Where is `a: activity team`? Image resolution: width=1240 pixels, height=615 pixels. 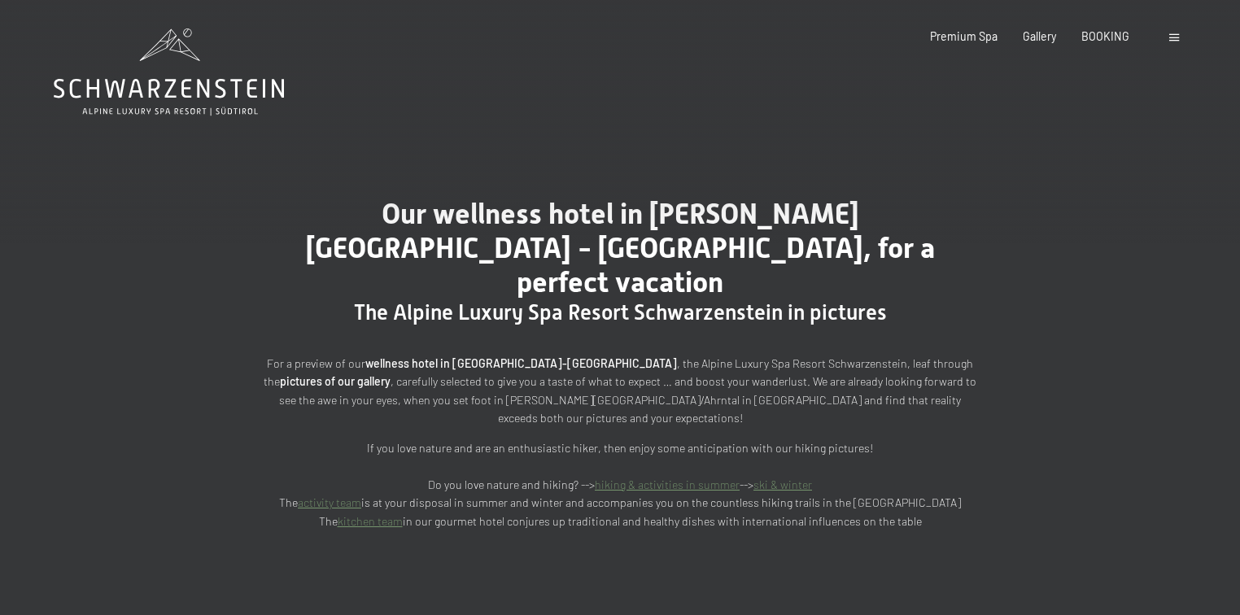 a: activity team is located at coordinates (330, 502).